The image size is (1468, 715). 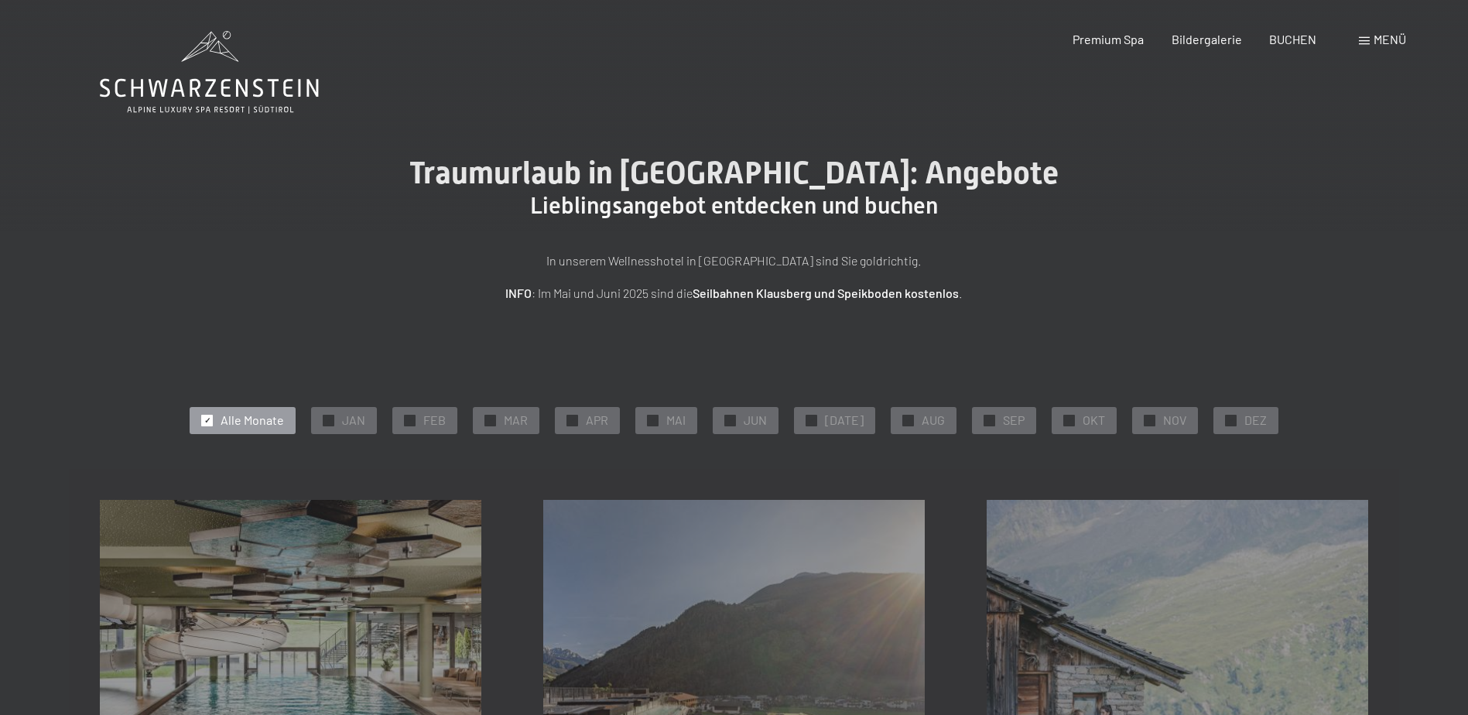 I want to click on span: OKT, so click(x=1094, y=420).